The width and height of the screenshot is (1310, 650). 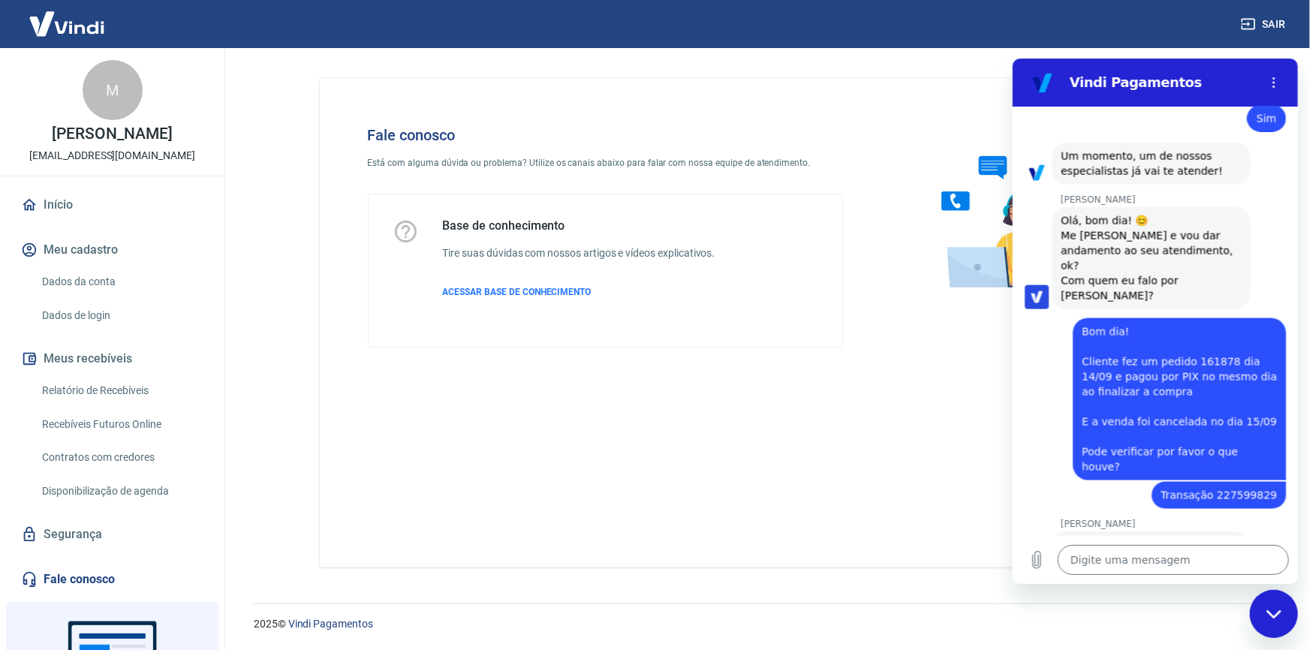 What do you see at coordinates (112, 250) in the screenshot?
I see `button: Meu cadastro` at bounding box center [112, 250].